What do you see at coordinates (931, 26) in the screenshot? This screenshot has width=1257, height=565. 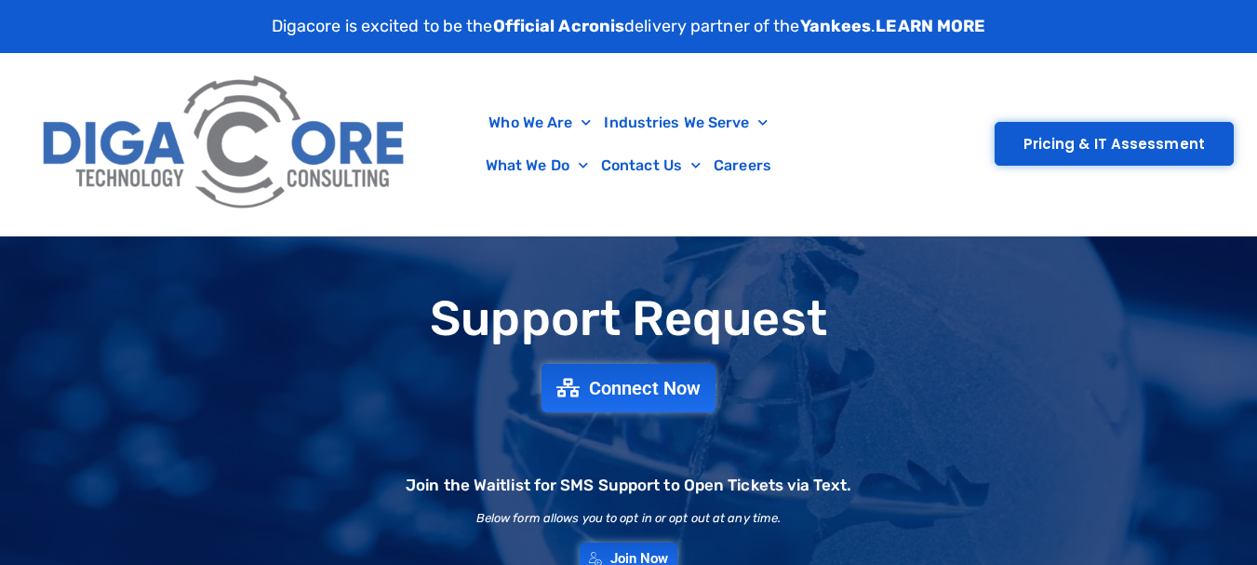 I see `a: LEARN MORE` at bounding box center [931, 26].